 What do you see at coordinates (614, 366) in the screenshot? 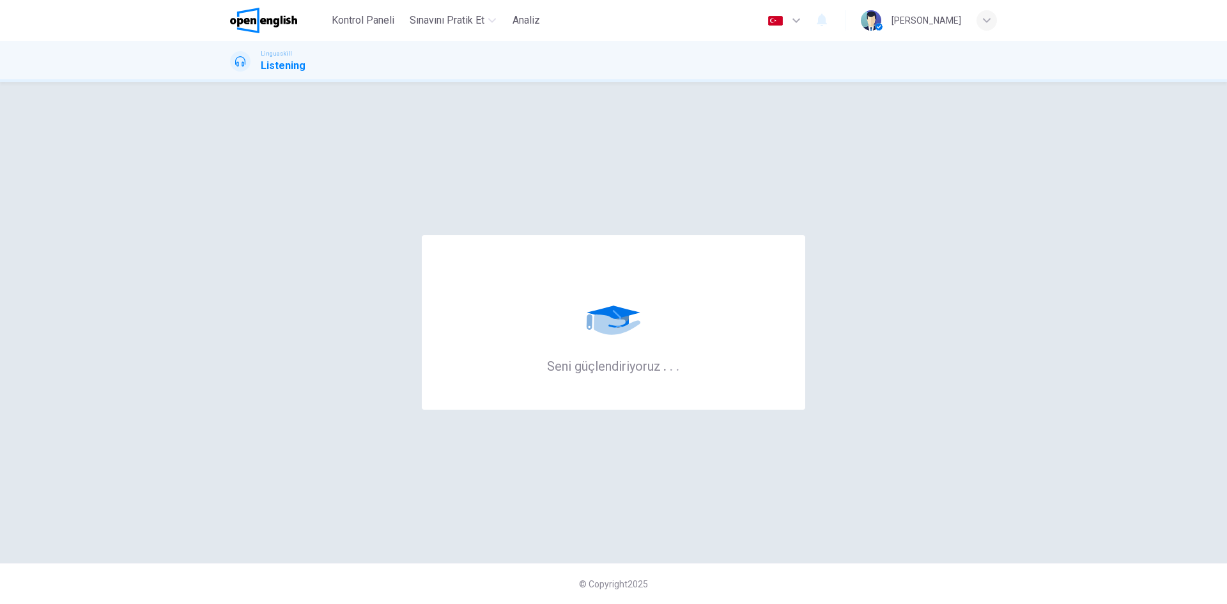
I see `h6: Seni güçlendiriyoruz` at bounding box center [614, 366].